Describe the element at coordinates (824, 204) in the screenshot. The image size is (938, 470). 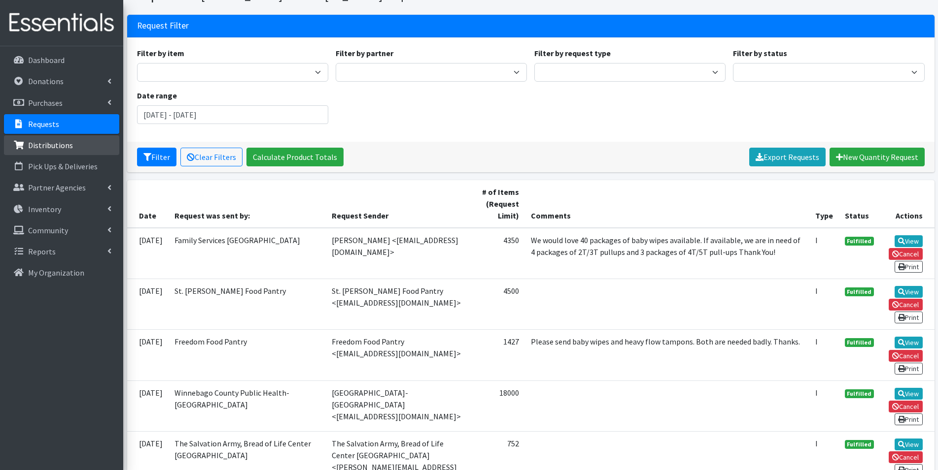
I see `th: Type` at that location.